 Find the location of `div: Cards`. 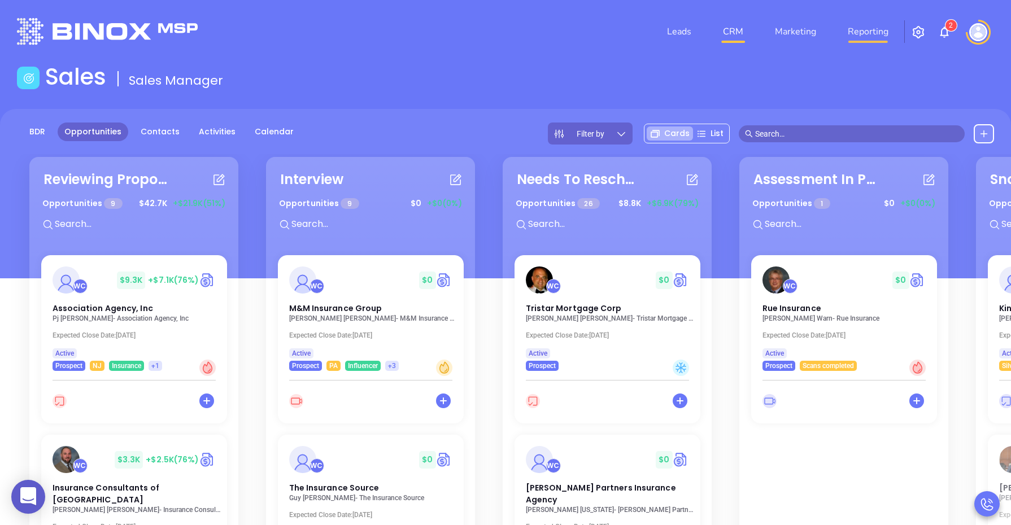

div: Cards is located at coordinates (670, 133).